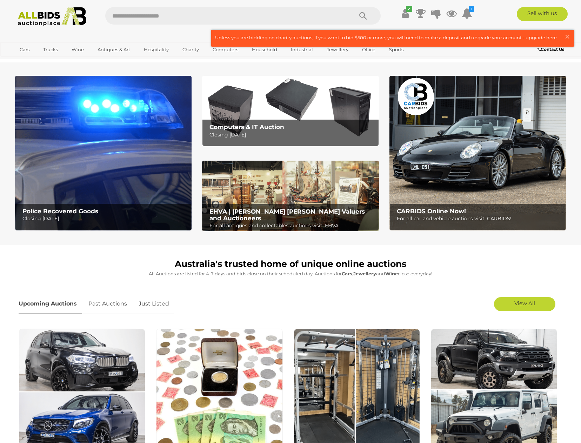 The height and width of the screenshot is (443, 581). I want to click on a: Antiques & Art, so click(114, 49).